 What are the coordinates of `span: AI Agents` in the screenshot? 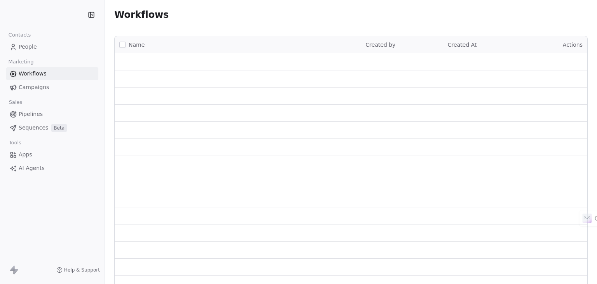 It's located at (31, 168).